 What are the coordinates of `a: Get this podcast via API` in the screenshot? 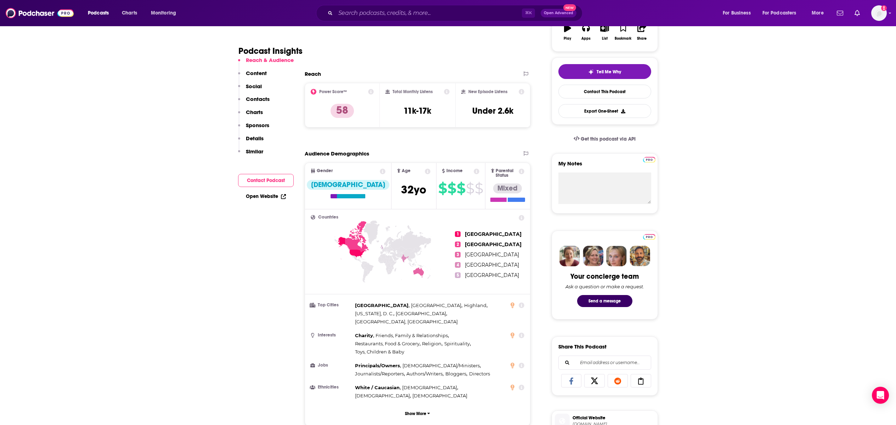 It's located at (605, 139).